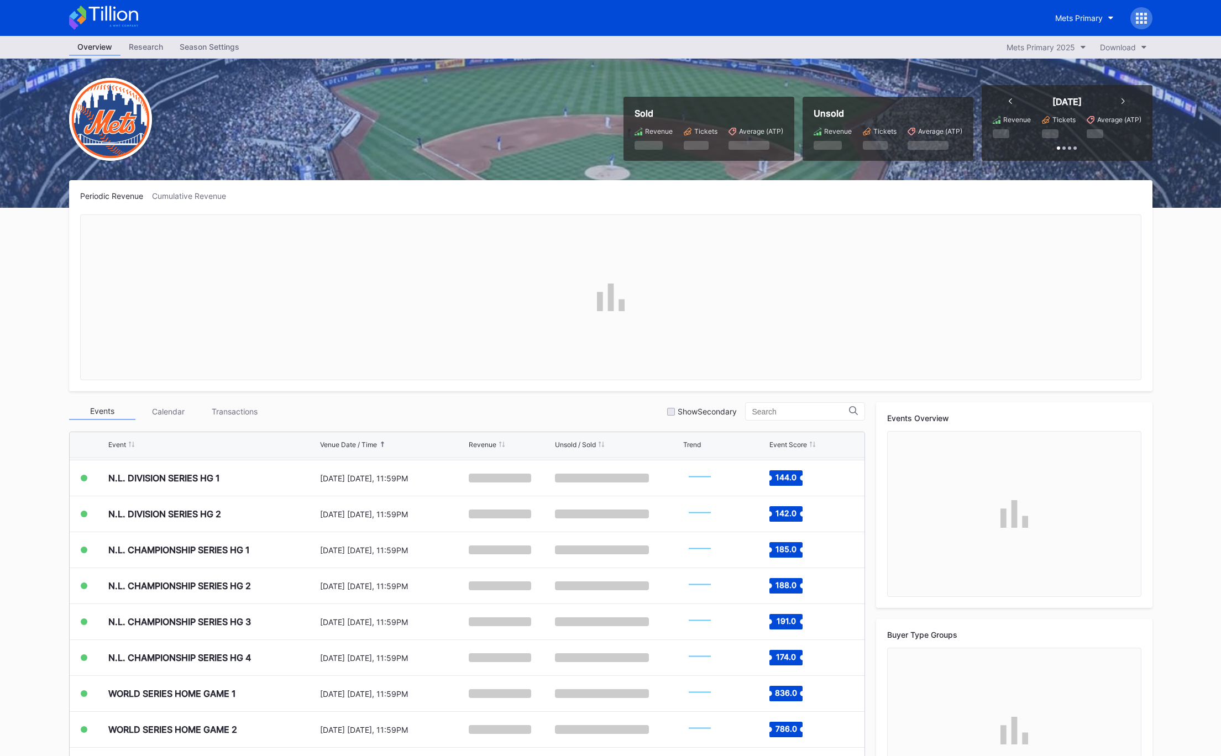 This screenshot has height=756, width=1221. I want to click on text: 185.0, so click(786, 549).